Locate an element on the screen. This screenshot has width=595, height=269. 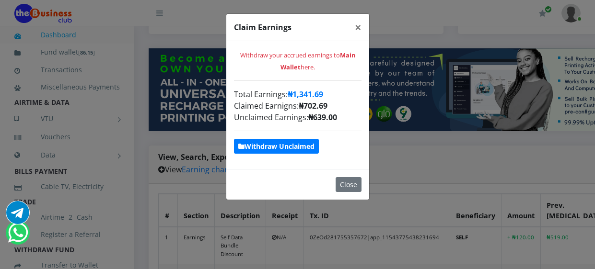
span: Total Earnings: is located at coordinates (261, 94).